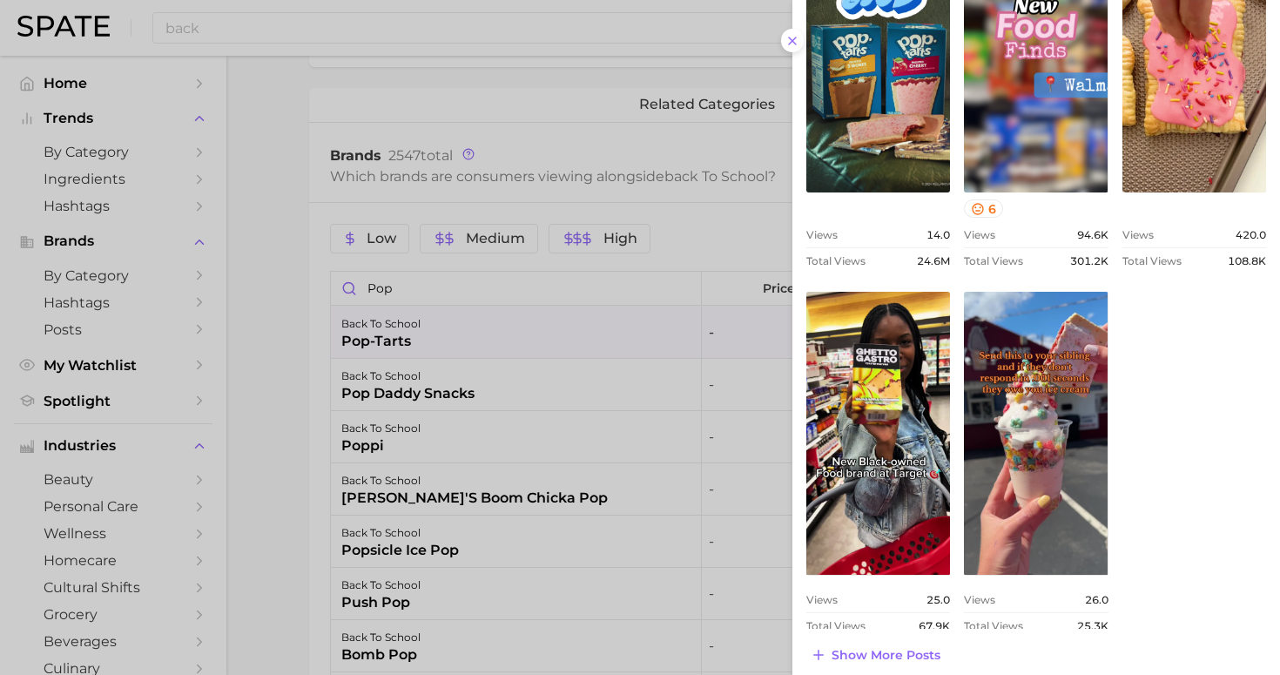  I want to click on span: 26.0, so click(1096, 599).